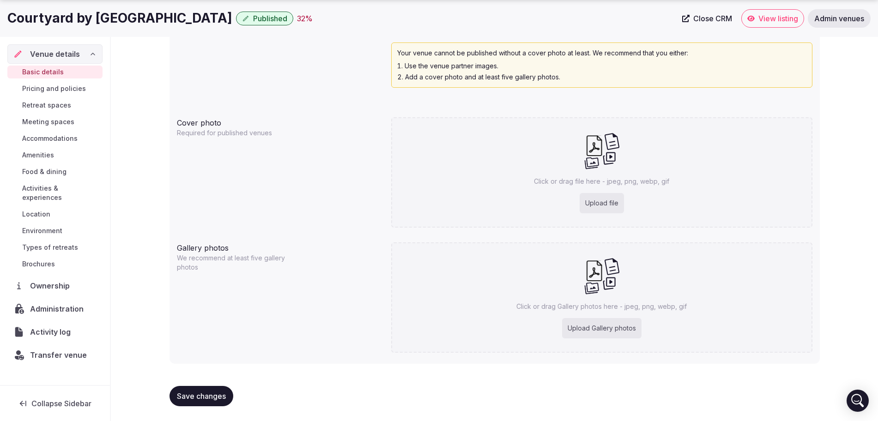 This screenshot has height=421, width=878. What do you see at coordinates (36, 214) in the screenshot?
I see `span: Location` at bounding box center [36, 214].